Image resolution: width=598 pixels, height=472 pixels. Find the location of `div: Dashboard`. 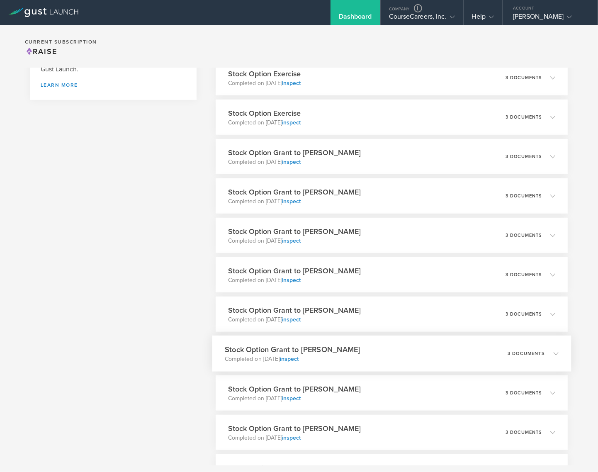

div: Dashboard is located at coordinates (356, 19).